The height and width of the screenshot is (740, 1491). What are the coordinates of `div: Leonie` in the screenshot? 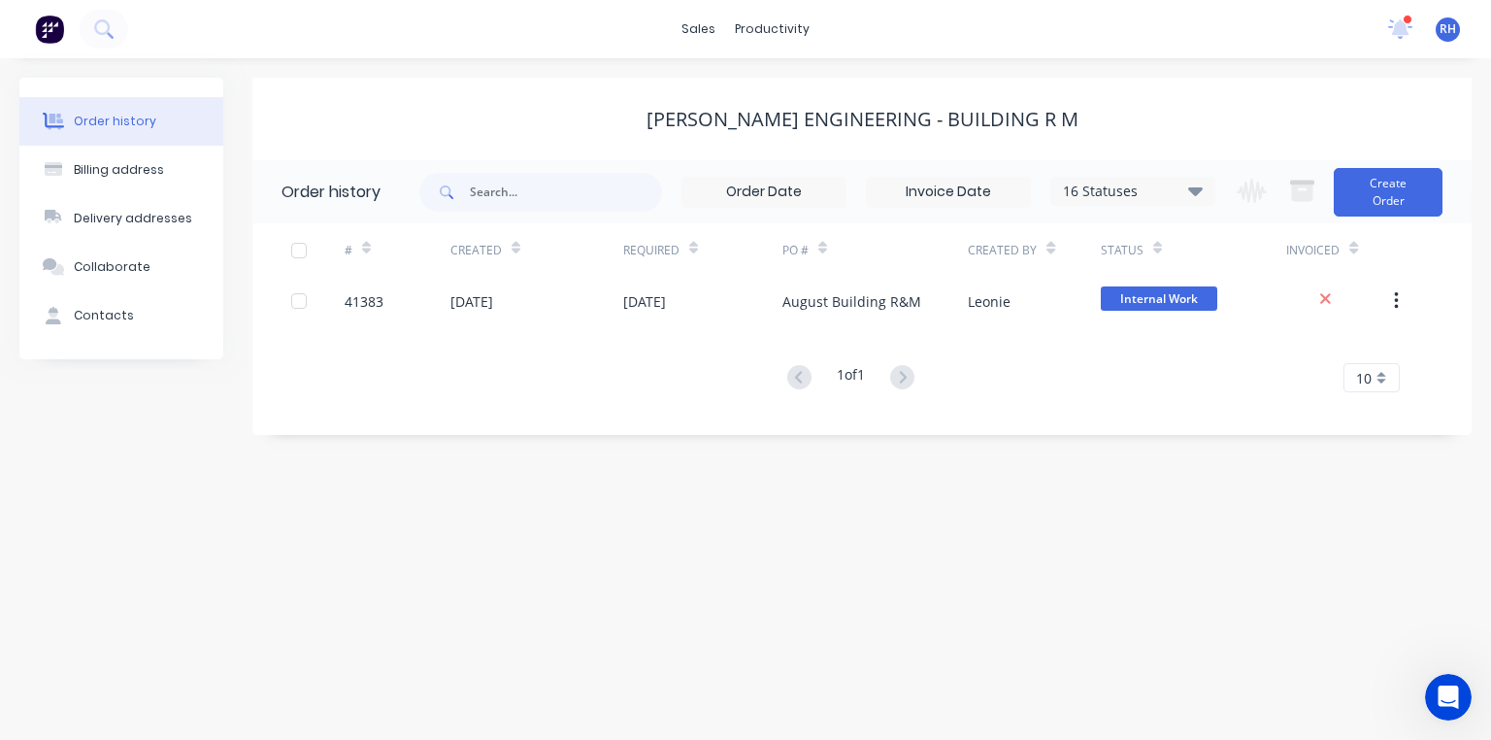 It's located at (989, 301).